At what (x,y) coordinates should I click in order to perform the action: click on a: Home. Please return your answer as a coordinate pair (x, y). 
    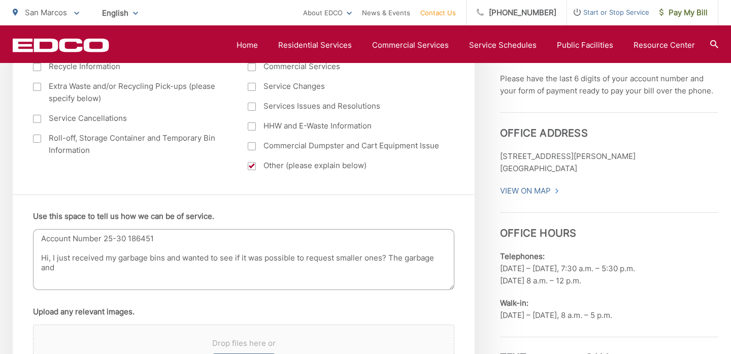
    Looking at the image, I should click on (247, 45).